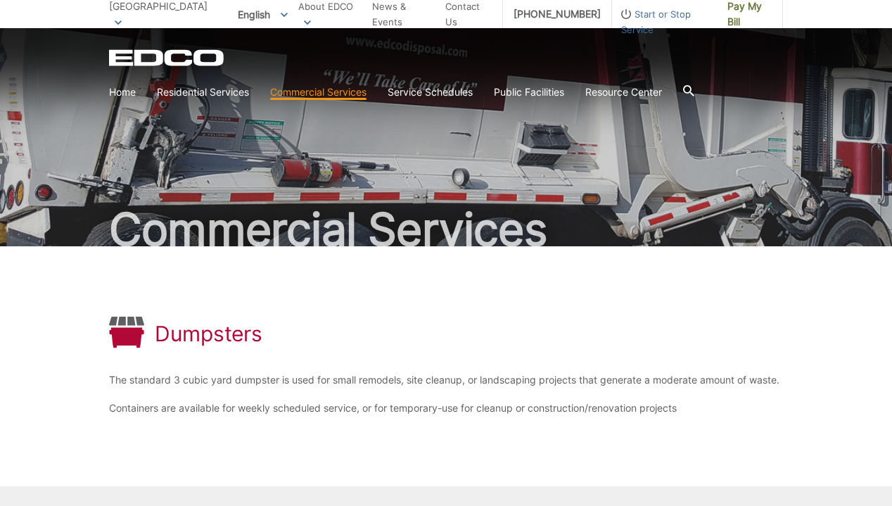 The height and width of the screenshot is (506, 892). Describe the element at coordinates (446, 380) in the screenshot. I see `p: The standard 3 cubic yard dumpster is used for small remodels, site cleanup, or landscaping proje...` at that location.